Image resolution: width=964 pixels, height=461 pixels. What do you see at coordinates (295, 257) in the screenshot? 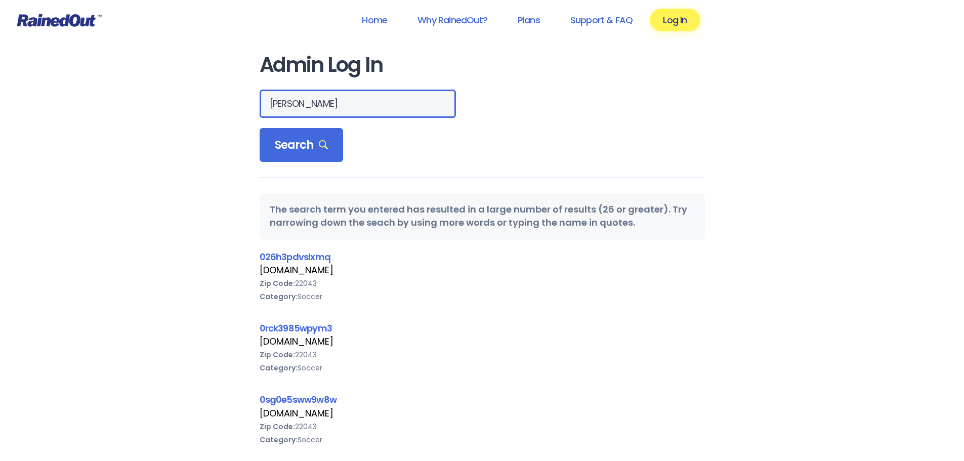
I see `a: 026h3pdvslxmq` at bounding box center [295, 257].